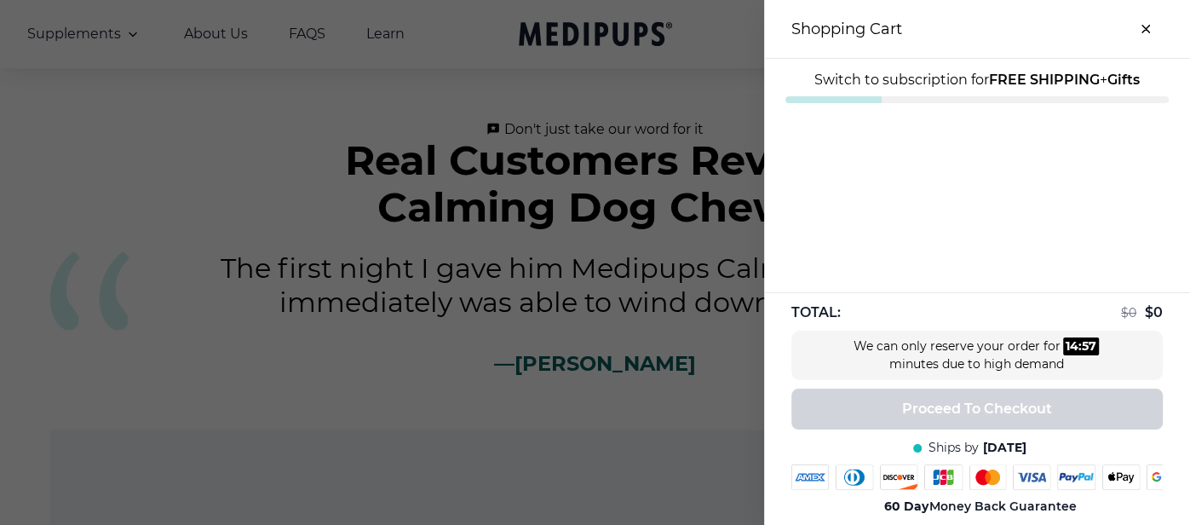 The image size is (1190, 525). What do you see at coordinates (1045, 79) in the screenshot?
I see `strong: FREE SHIPPING` at bounding box center [1045, 79].